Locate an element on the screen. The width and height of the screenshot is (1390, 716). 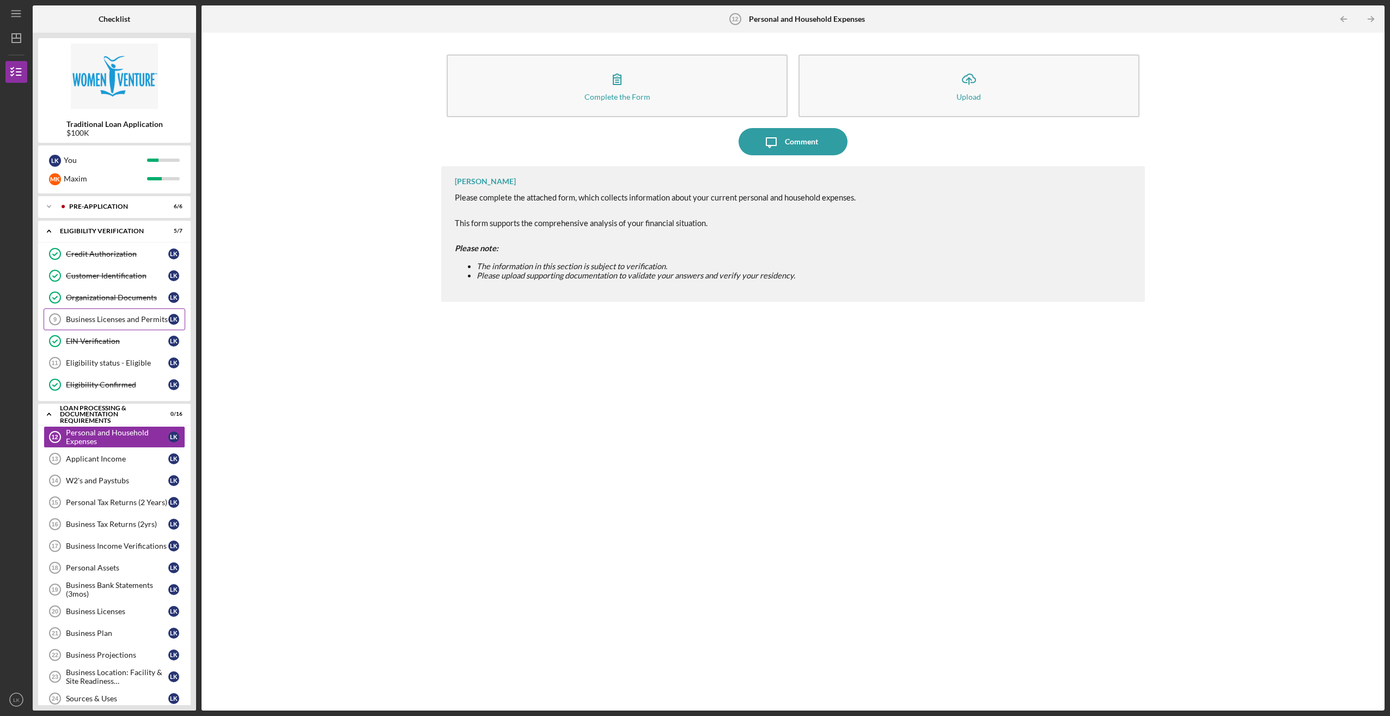
tspan: 19 is located at coordinates (54, 589).